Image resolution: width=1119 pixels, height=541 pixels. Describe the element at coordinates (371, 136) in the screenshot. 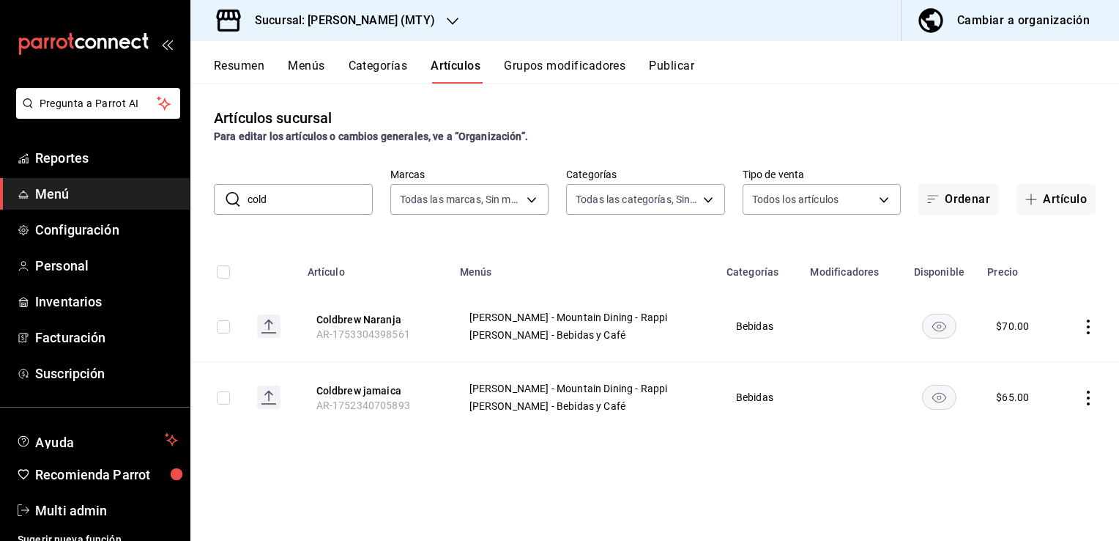

I see `strong: Para editar los artículos o cambios generales, ve a “Organización”.` at that location.